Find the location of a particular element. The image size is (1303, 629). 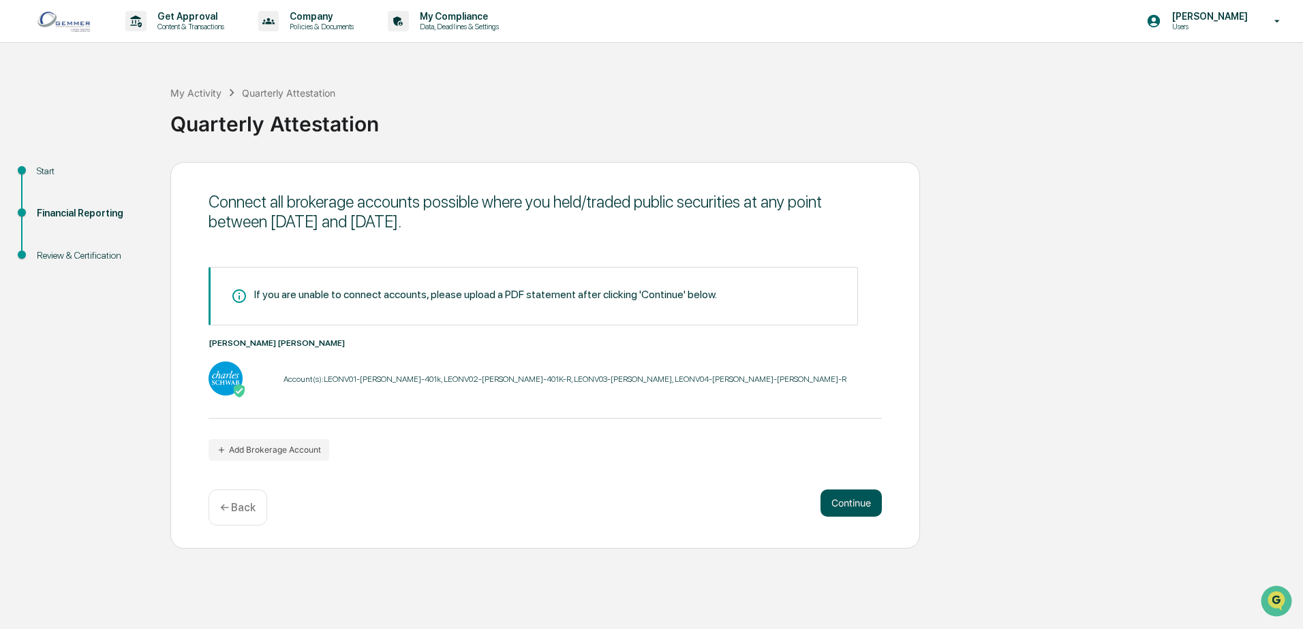

p: Policies & Documents is located at coordinates (320, 27).